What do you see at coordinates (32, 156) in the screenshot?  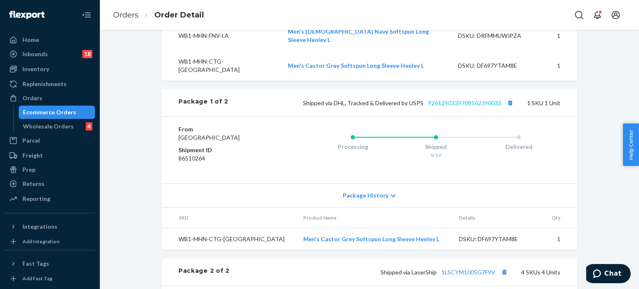 I see `div: Freight` at bounding box center [32, 156].